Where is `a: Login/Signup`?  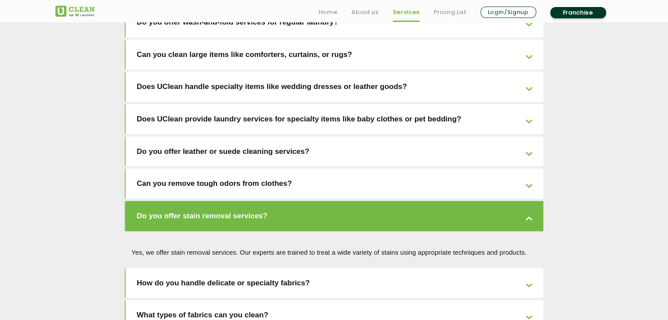
a: Login/Signup is located at coordinates (508, 12).